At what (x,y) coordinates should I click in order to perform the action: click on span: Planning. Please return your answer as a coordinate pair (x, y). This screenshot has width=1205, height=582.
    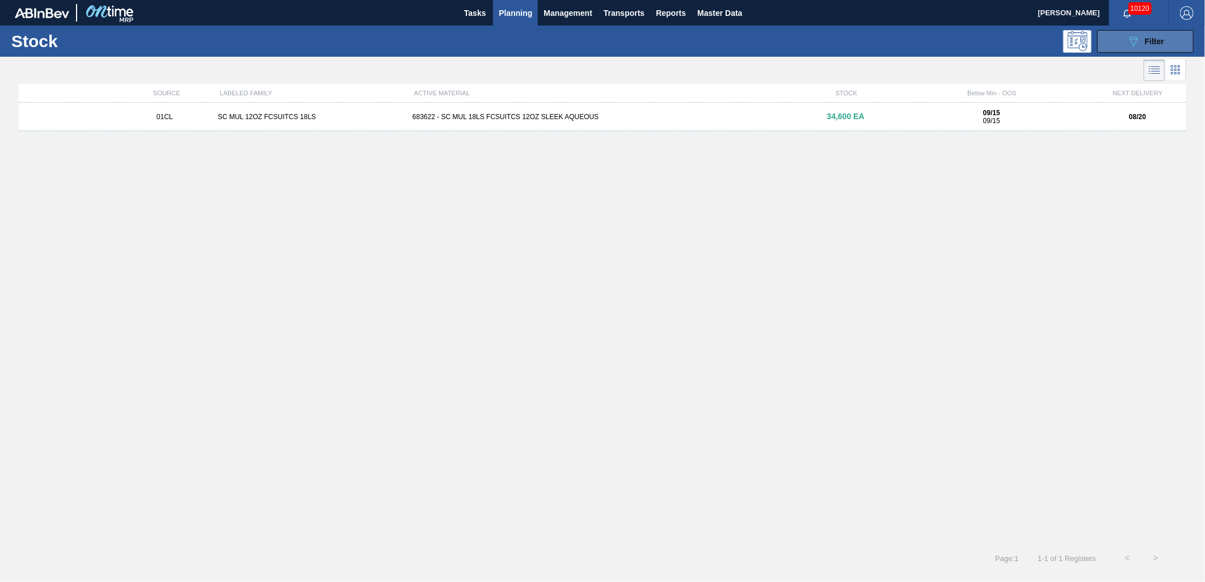
    Looking at the image, I should click on (515, 13).